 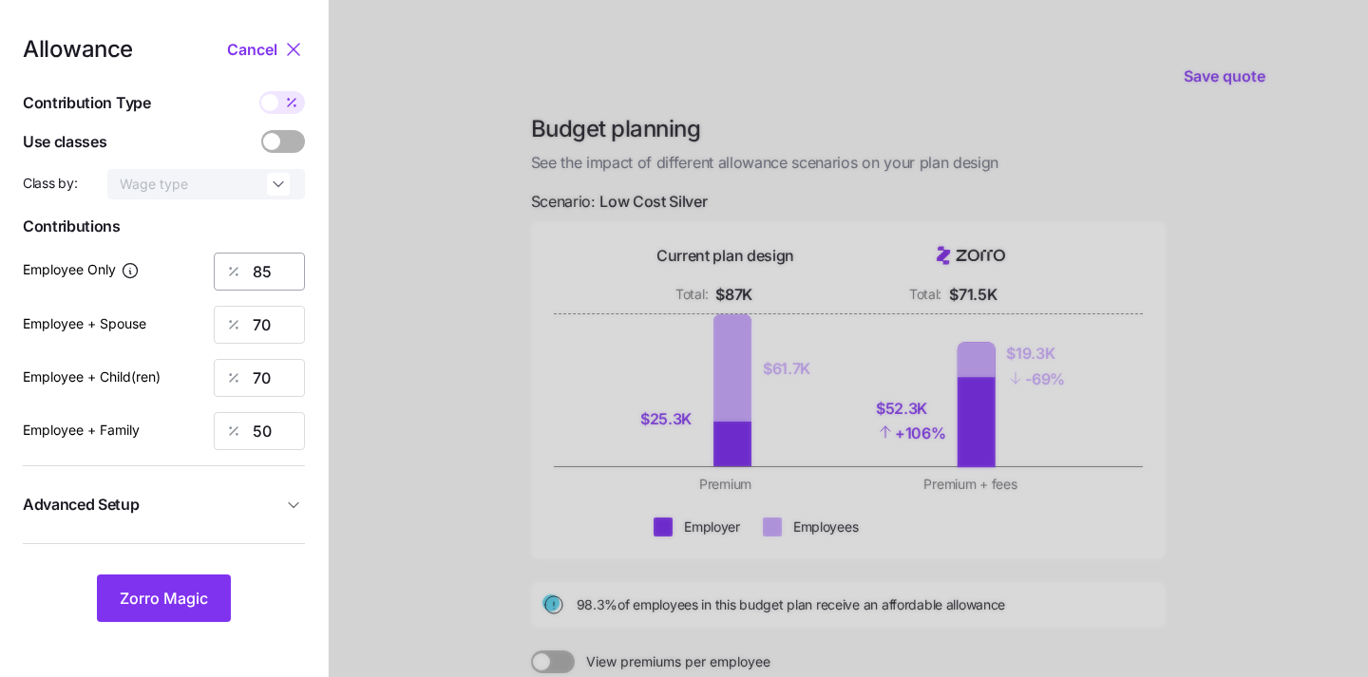 What do you see at coordinates (81, 504) in the screenshot?
I see `span: Advanced Setup` at bounding box center [81, 504].